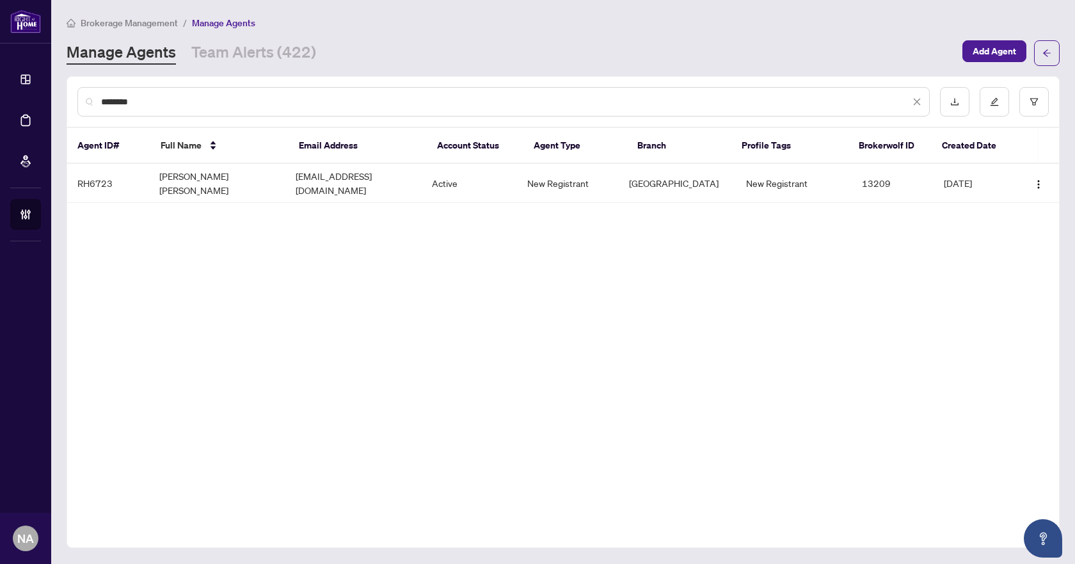 This screenshot has width=1075, height=564. Describe the element at coordinates (26, 538) in the screenshot. I see `span: NA` at that location.